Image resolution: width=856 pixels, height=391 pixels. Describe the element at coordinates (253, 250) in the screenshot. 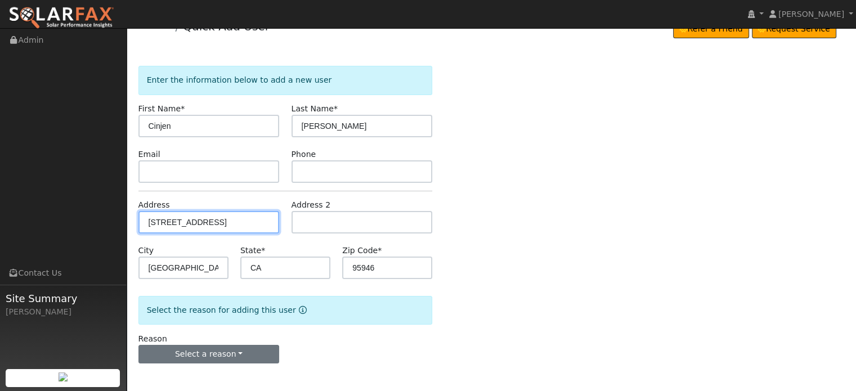

I see `label: State` at that location.